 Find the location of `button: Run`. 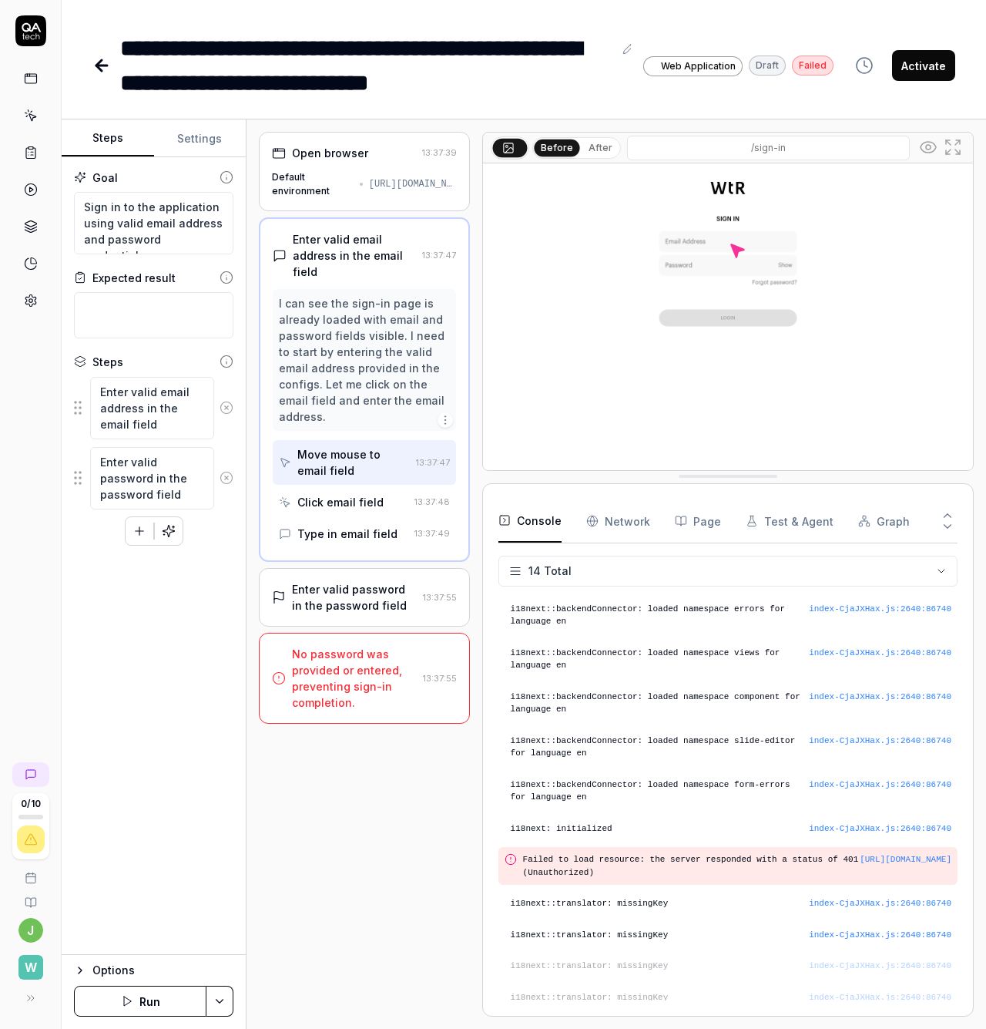

button: Run is located at coordinates (140, 1001).